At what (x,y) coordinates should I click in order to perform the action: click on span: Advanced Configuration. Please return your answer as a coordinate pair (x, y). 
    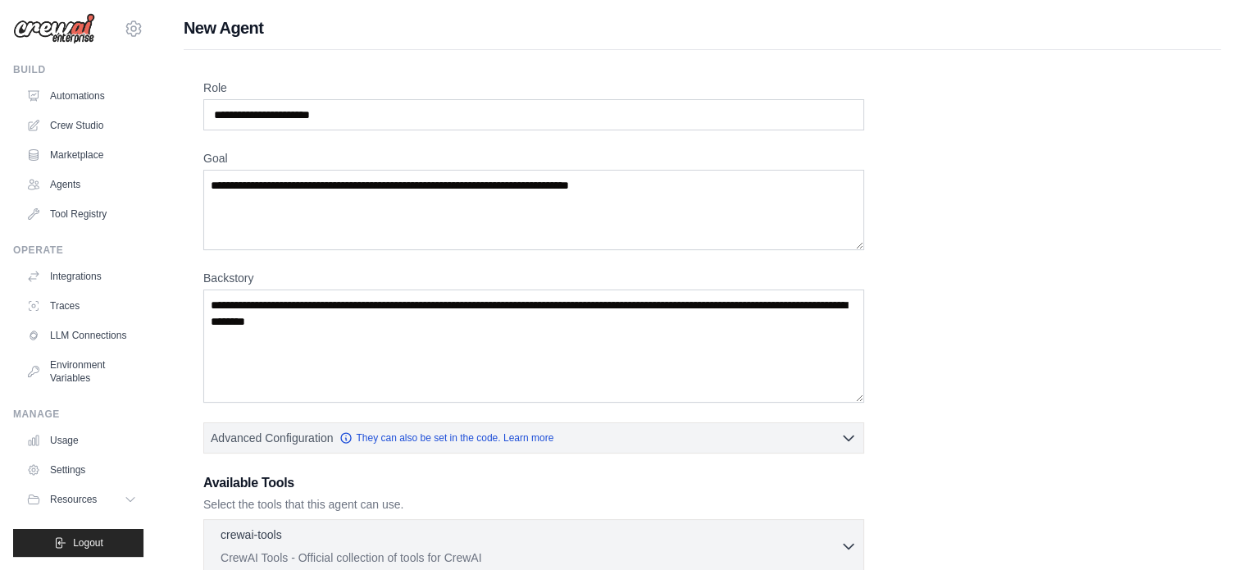
    Looking at the image, I should click on (271, 438).